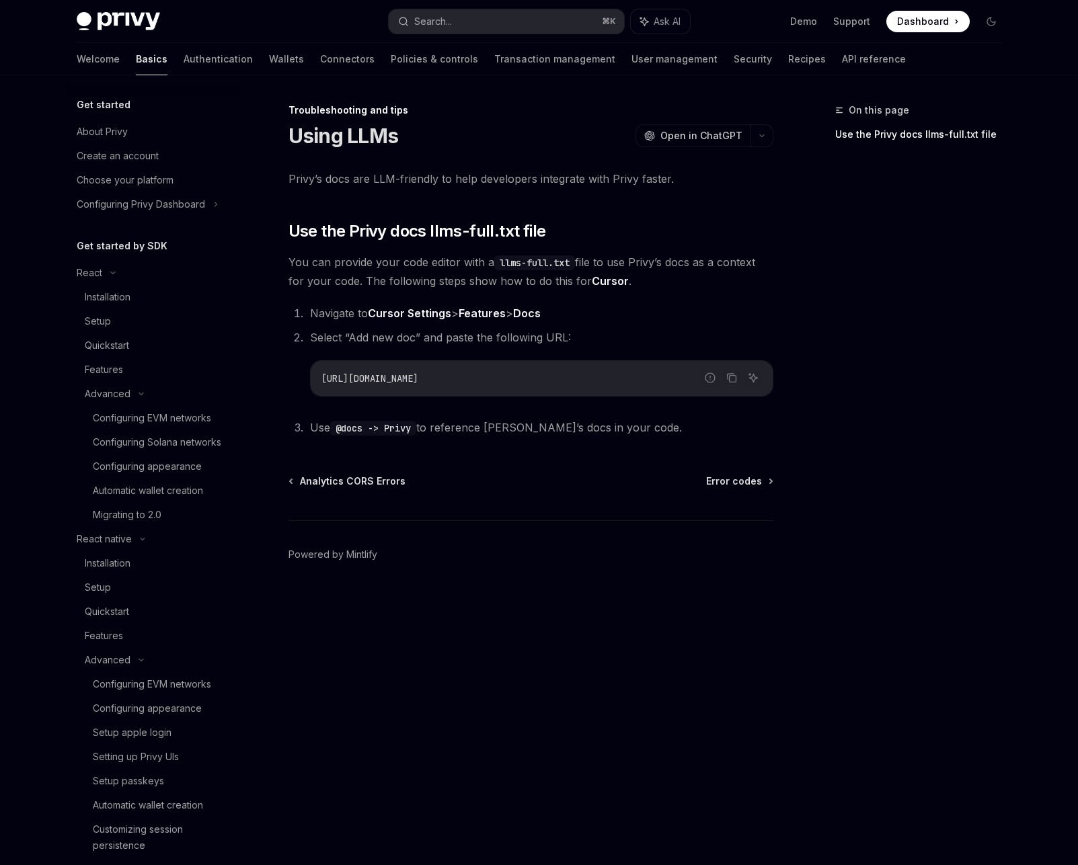 The width and height of the screenshot is (1078, 865). I want to click on span: Use the Privy docs llms-full.txt file, so click(417, 231).